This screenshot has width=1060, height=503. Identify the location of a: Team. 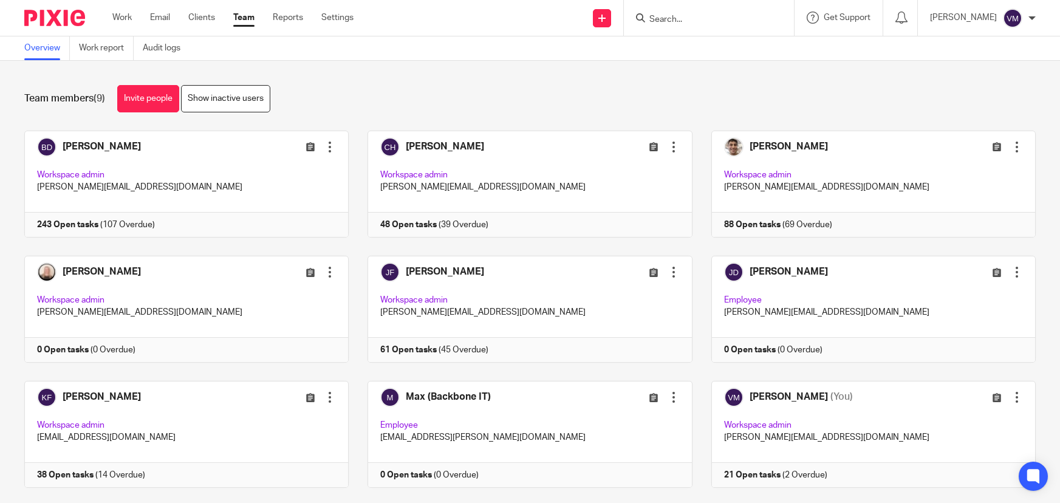
(244, 18).